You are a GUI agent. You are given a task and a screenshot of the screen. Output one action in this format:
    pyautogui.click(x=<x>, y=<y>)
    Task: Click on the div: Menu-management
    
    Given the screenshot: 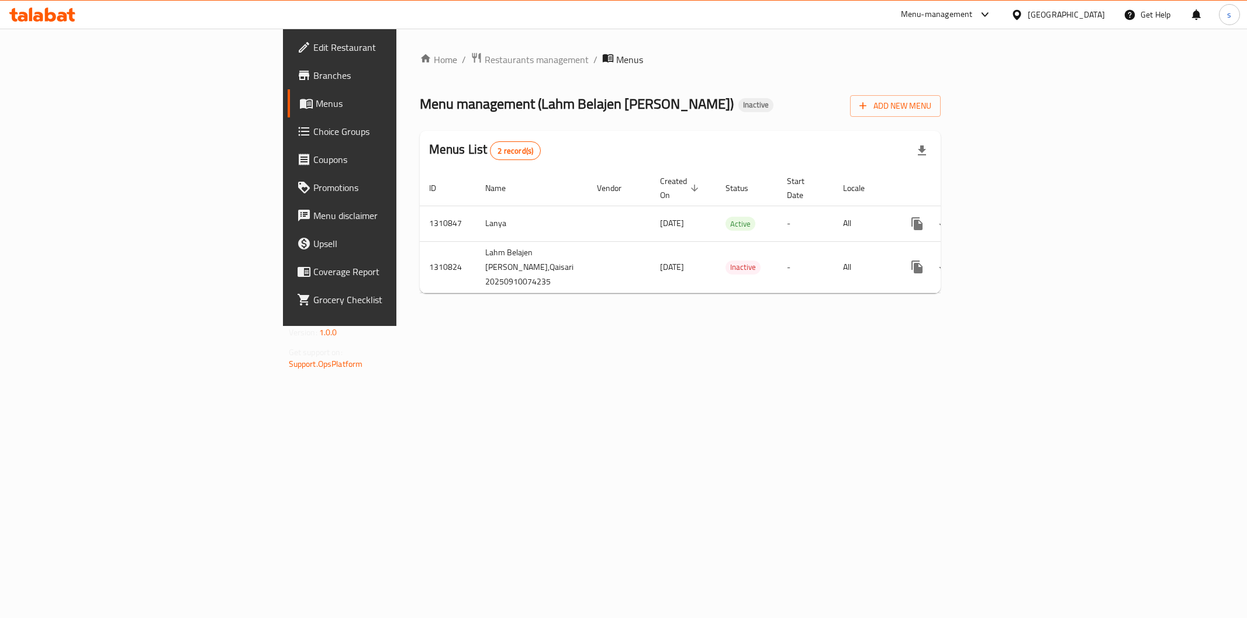 What is the action you would take?
    pyautogui.click(x=936, y=15)
    